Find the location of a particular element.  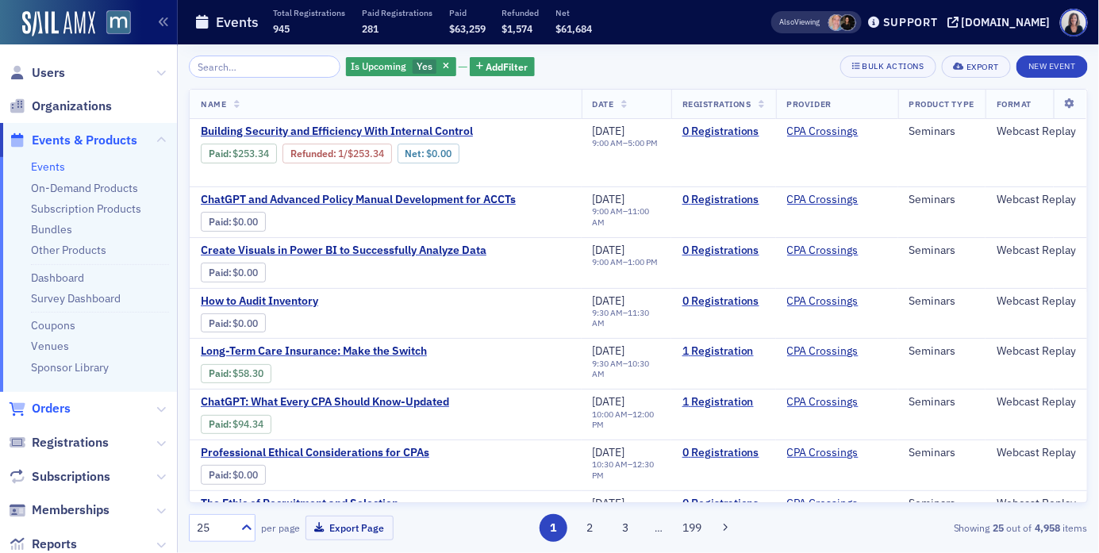

span: Building Security and Efficiency With Internal Control is located at coordinates (336, 132).